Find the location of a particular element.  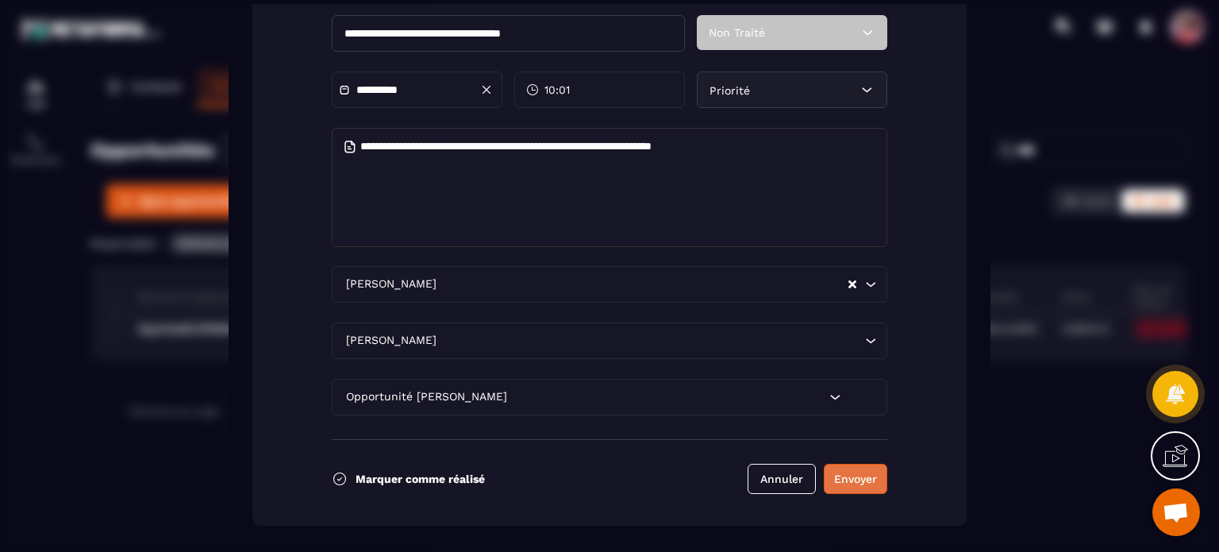

span: 10:01 is located at coordinates (557, 90).